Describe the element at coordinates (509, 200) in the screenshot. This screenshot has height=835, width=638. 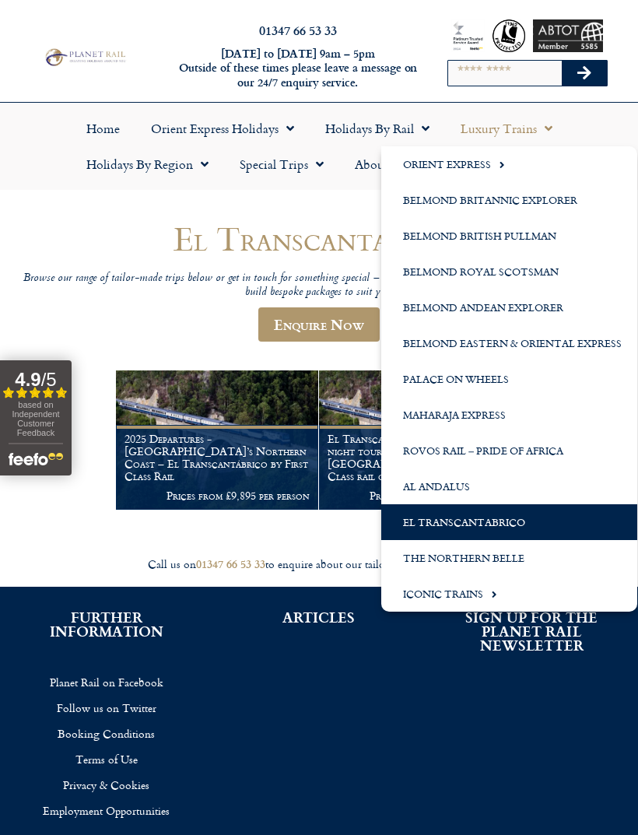
I see `a: Belmond Britannic Explorer` at that location.